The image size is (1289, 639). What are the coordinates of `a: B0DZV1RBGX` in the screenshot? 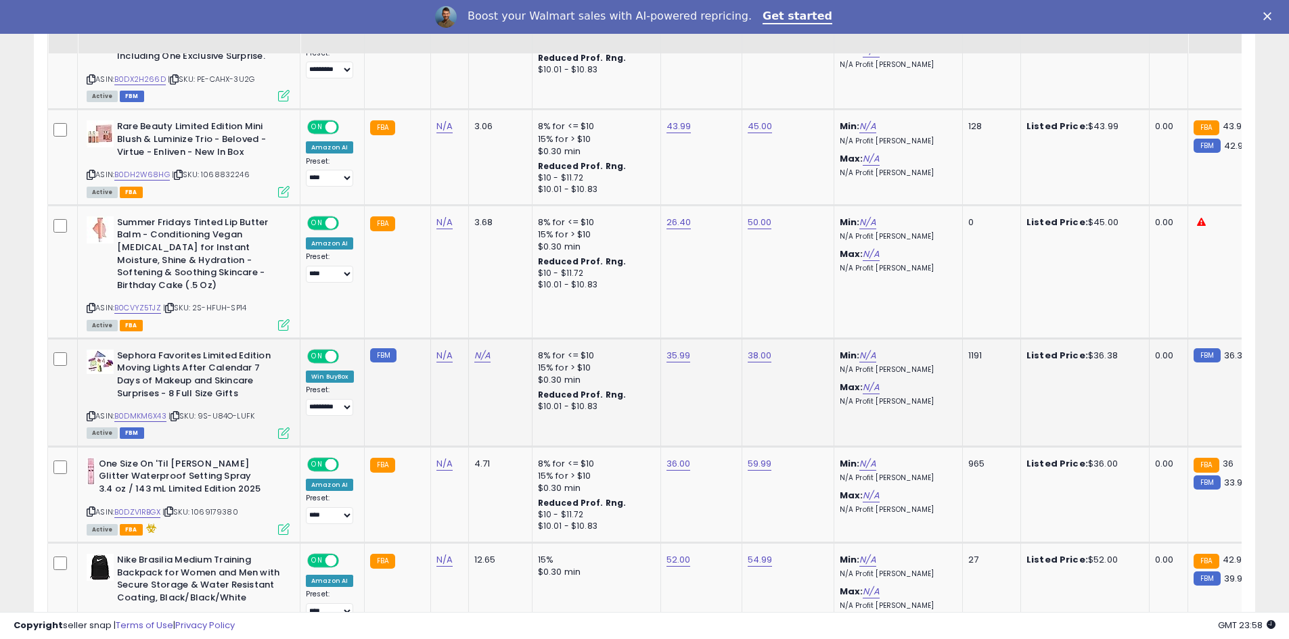 It's located at (137, 512).